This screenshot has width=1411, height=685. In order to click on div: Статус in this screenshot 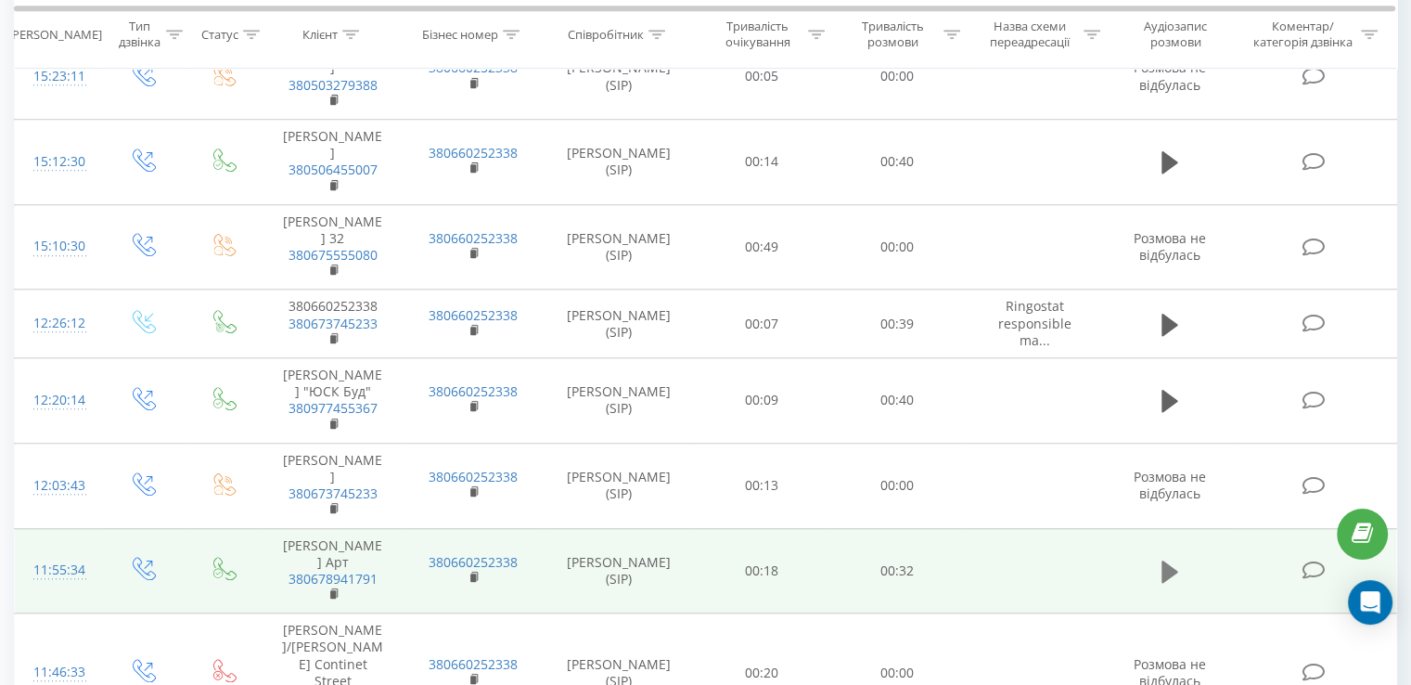, I will do `click(220, 34)`.